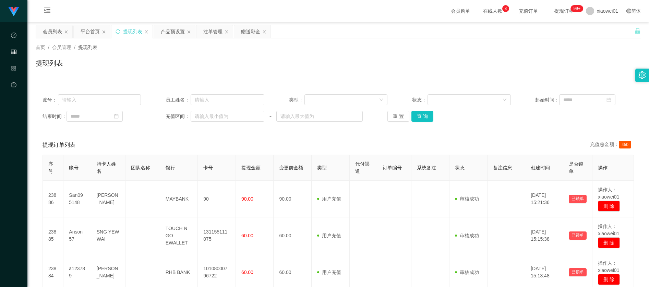  Describe the element at coordinates (541, 168) in the screenshot. I see `span: 创建时间` at that location.